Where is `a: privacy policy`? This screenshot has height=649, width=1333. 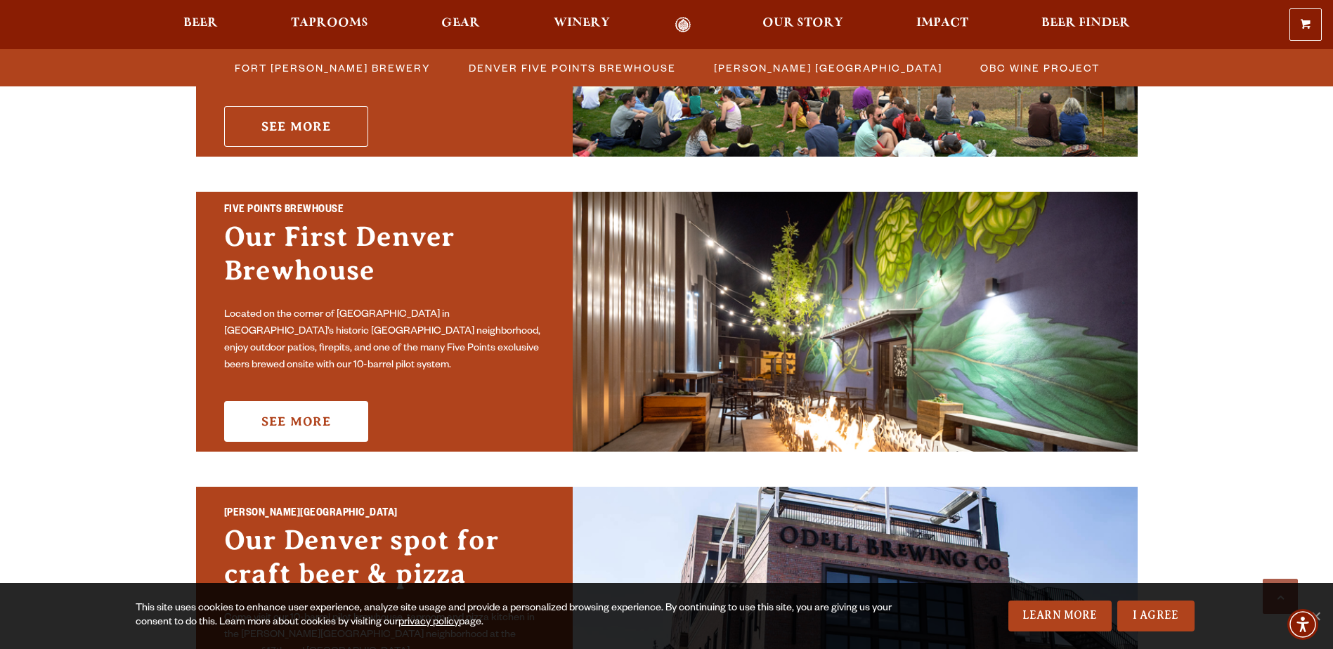 a: privacy policy is located at coordinates (429, 623).